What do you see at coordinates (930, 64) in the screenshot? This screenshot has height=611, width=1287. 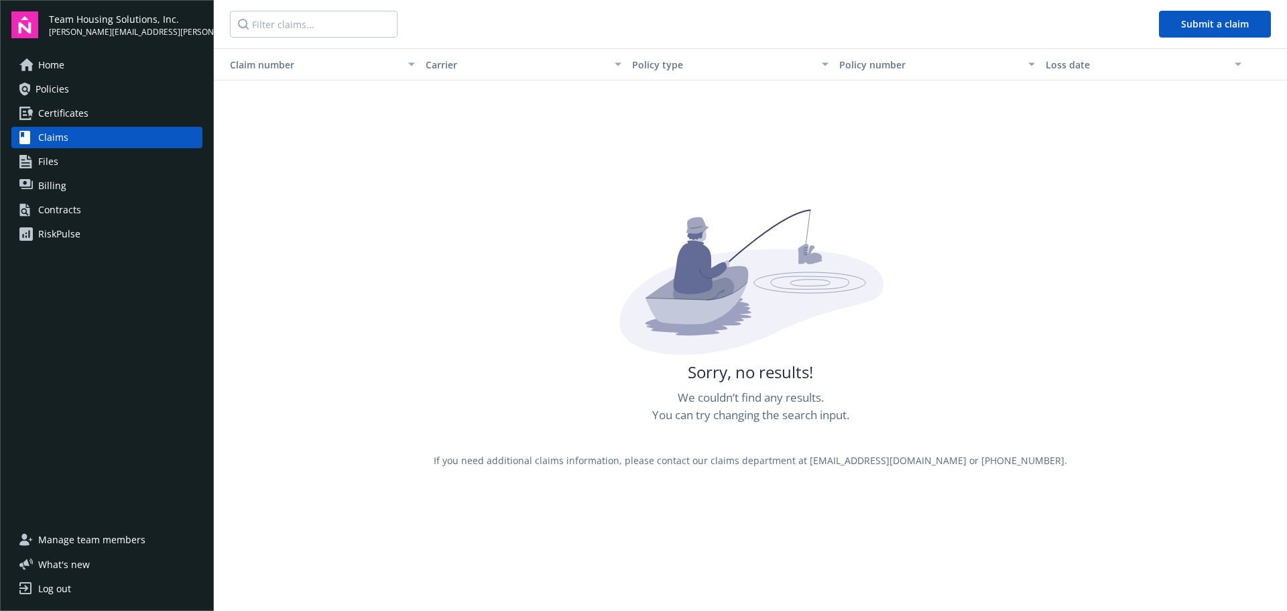 I see `div: Policy number` at bounding box center [930, 64].